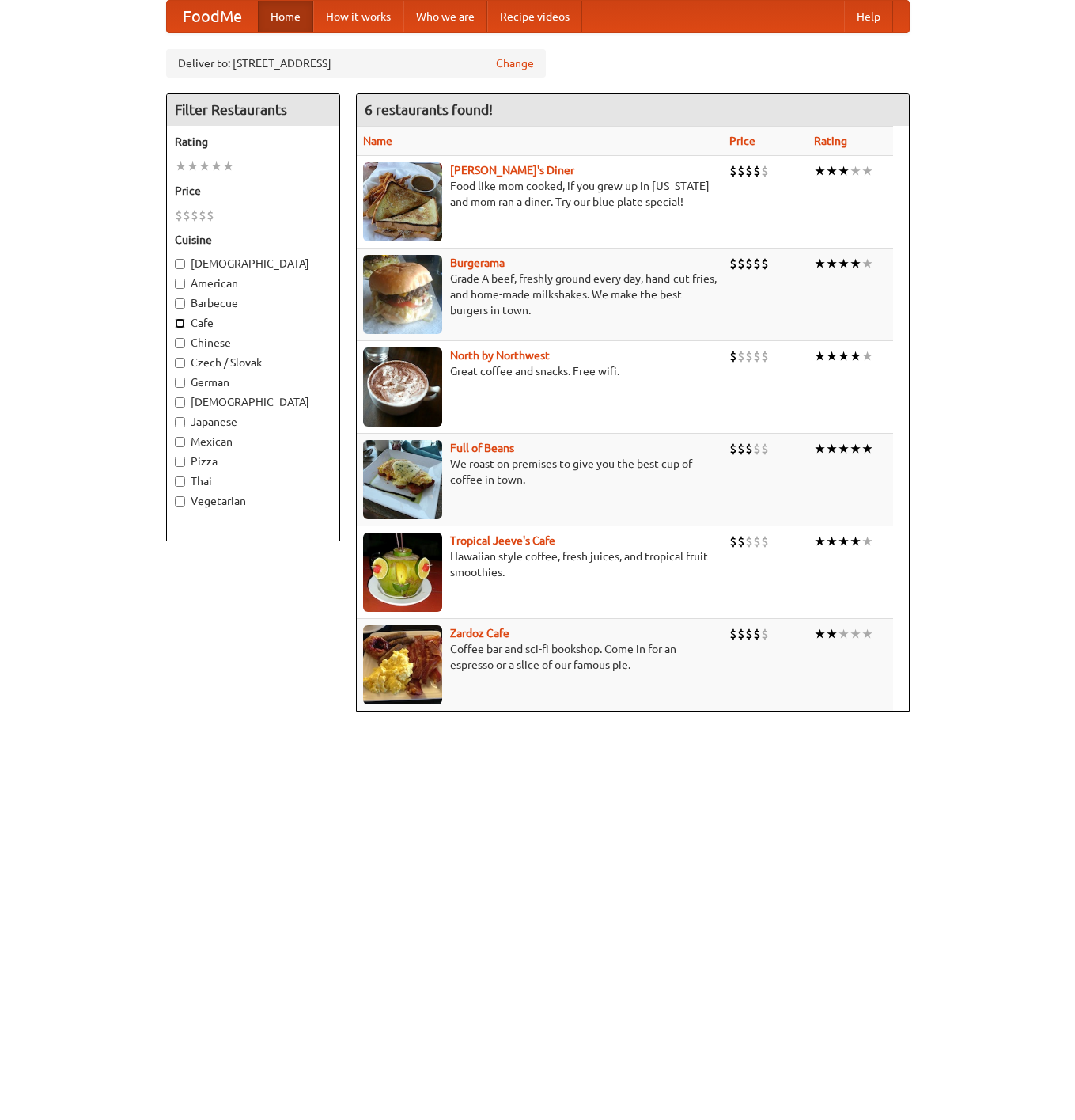 This screenshot has width=1075, height=1120. Describe the element at coordinates (180, 461) in the screenshot. I see `input: Pizza` at that location.